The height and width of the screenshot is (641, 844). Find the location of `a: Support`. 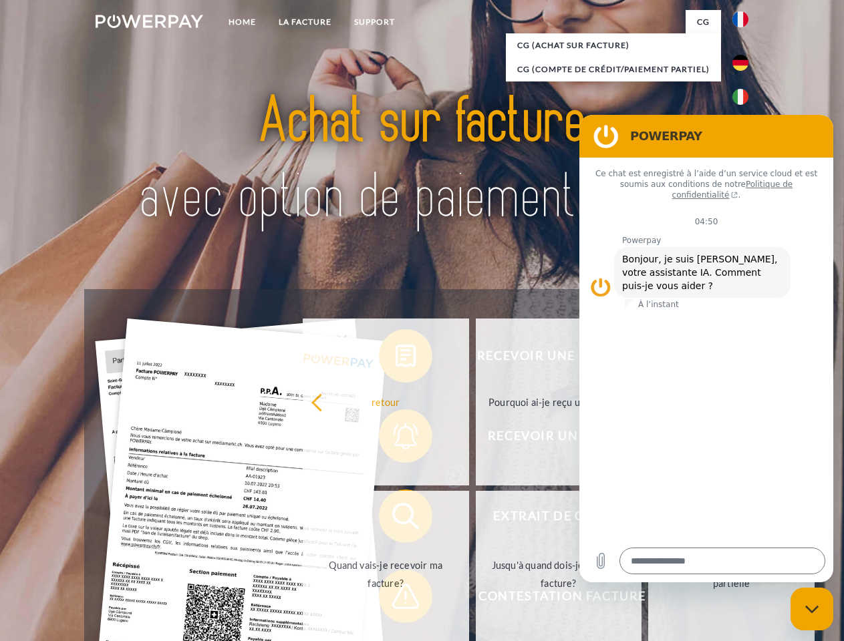

a: Support is located at coordinates (374, 22).